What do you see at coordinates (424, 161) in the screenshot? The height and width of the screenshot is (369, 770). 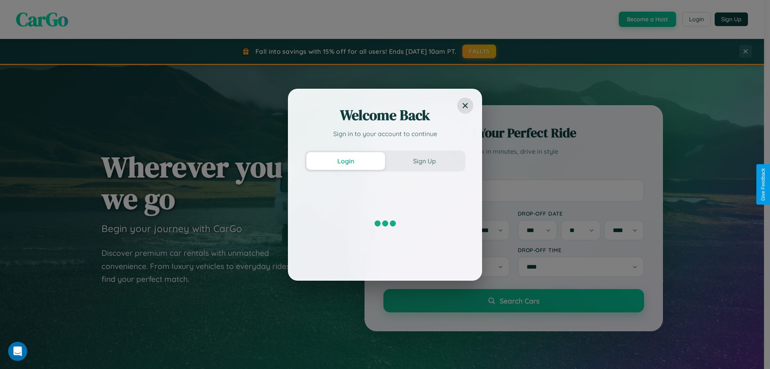 I see `button: Sign Up` at bounding box center [424, 161].